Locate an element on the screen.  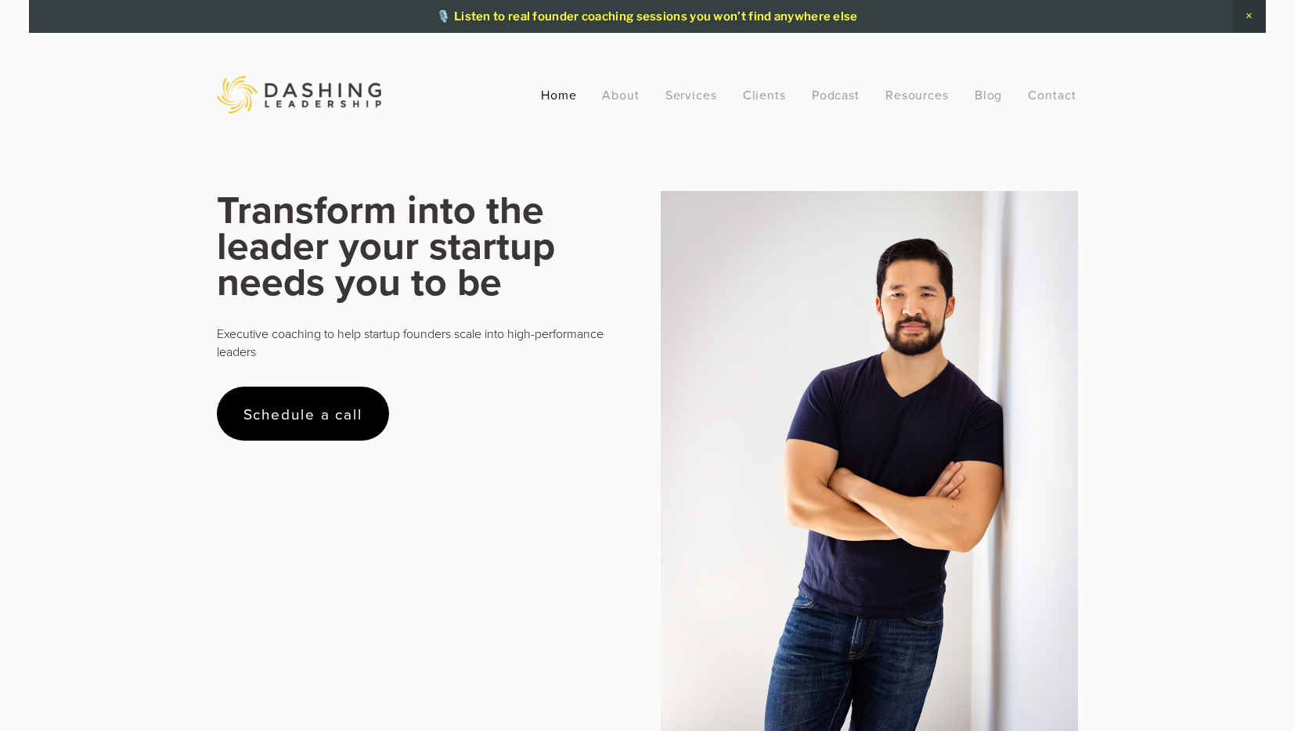
a: Home is located at coordinates (559, 95).